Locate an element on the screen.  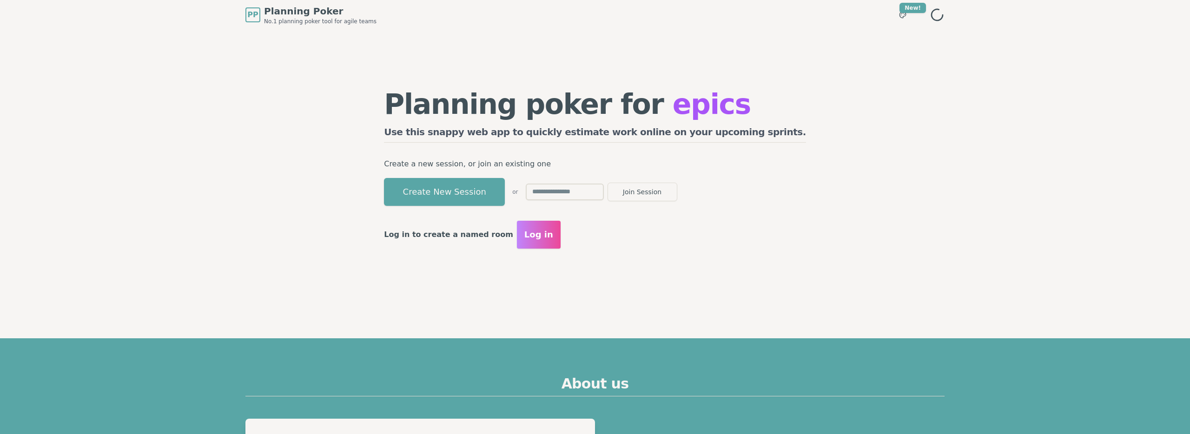
button: Log in is located at coordinates (539, 235).